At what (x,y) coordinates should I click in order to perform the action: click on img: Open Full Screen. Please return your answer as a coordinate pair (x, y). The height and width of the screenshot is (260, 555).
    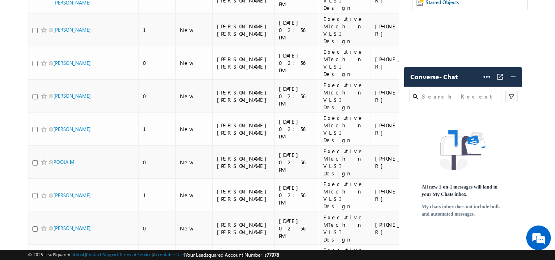
    Looking at the image, I should click on (500, 77).